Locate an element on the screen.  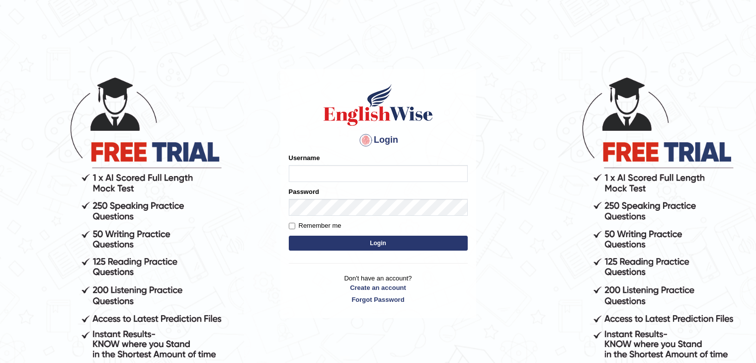
p: Don't have an account? is located at coordinates (378, 289).